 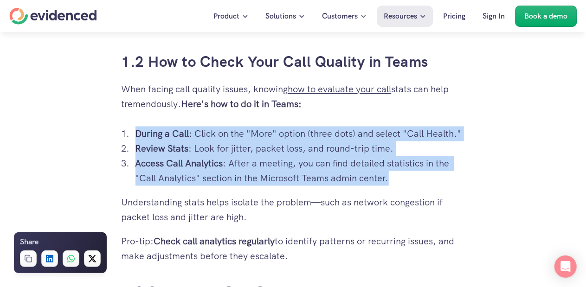 I want to click on strong: Access Call Analytics, so click(x=179, y=164).